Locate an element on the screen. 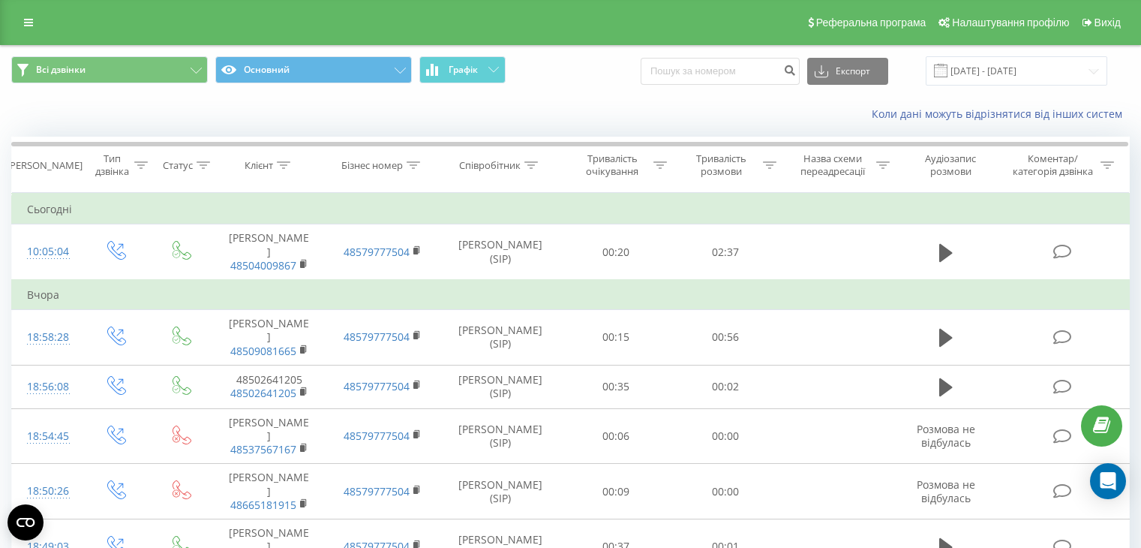  td: 00:02 is located at coordinates (725, 386).